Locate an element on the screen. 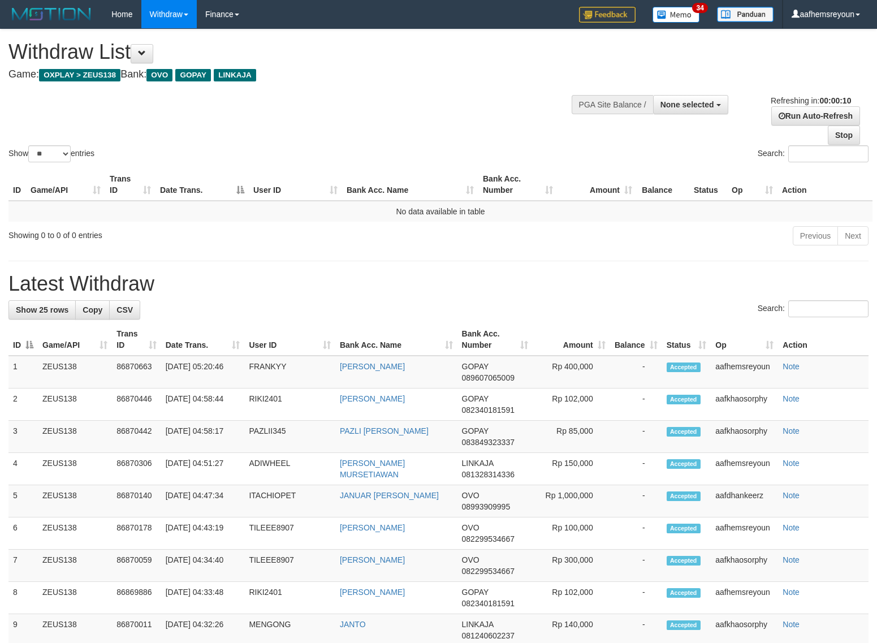 The height and width of the screenshot is (643, 877). td: ITACHIOPET is located at coordinates (290, 501).